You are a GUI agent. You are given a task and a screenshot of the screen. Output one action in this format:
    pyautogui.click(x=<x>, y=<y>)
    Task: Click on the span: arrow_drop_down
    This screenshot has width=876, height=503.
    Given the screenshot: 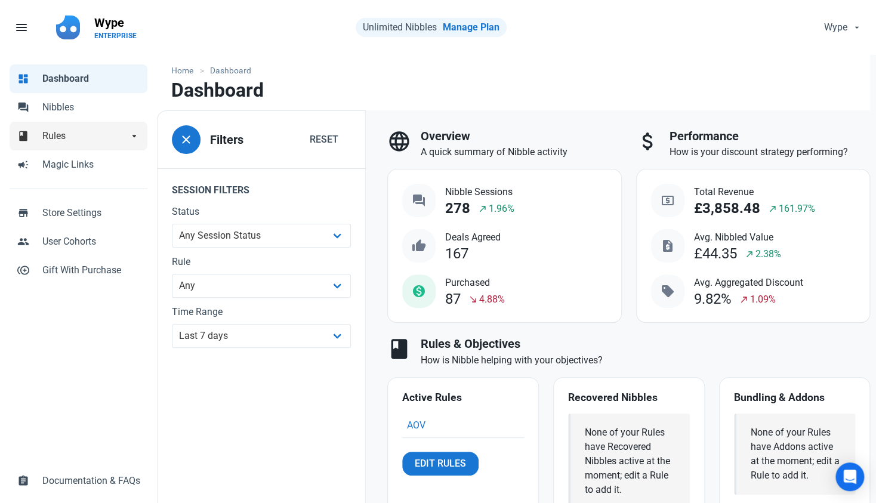 What is the action you would take?
    pyautogui.click(x=134, y=135)
    